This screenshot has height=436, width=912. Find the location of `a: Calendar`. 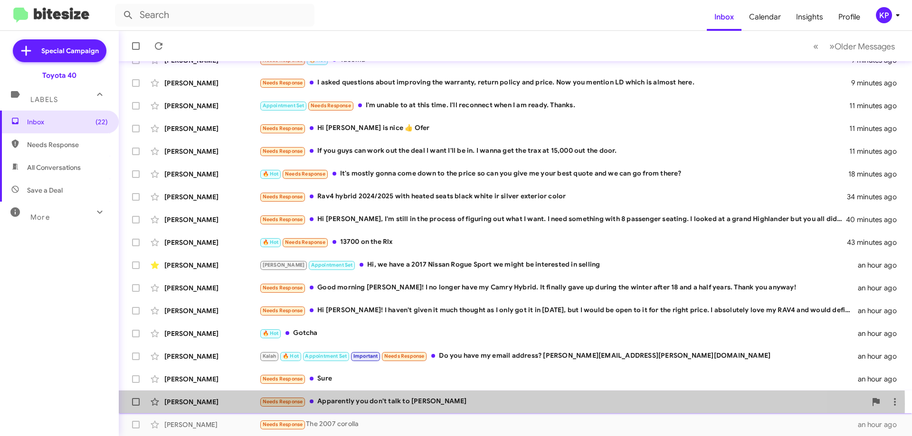

a: Calendar is located at coordinates (765, 17).